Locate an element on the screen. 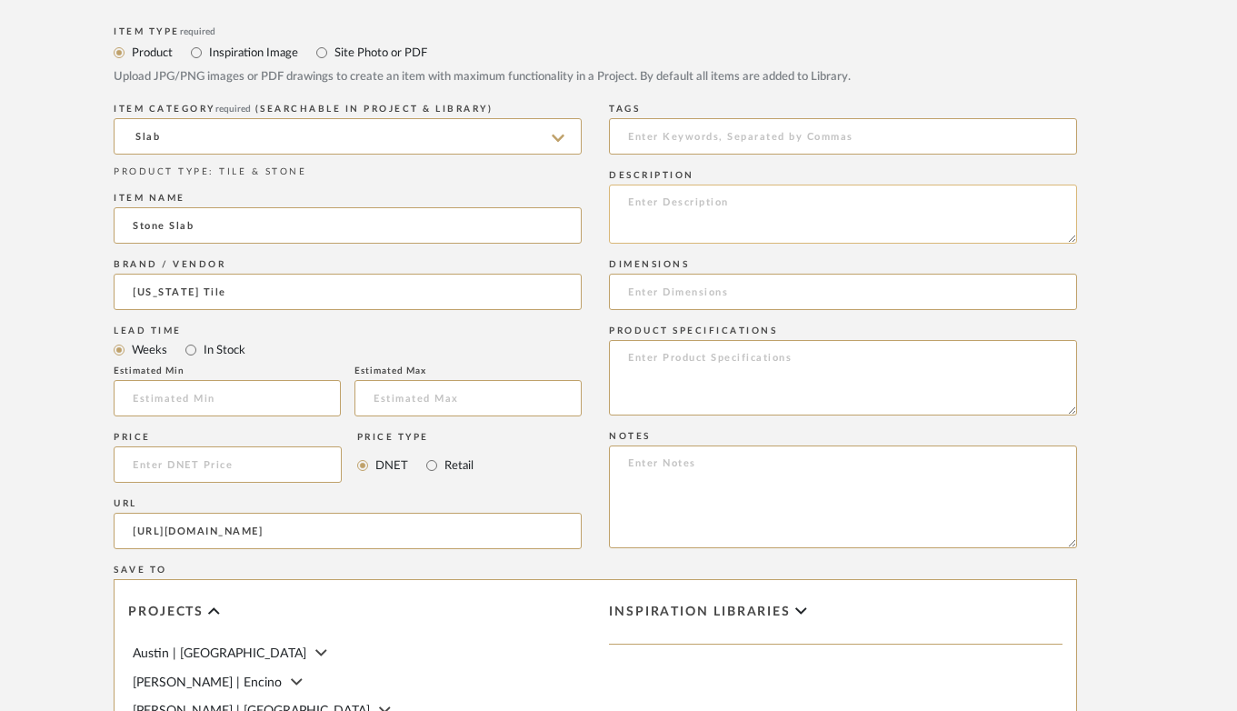 This screenshot has width=1237, height=711. span: Inspiration libraries is located at coordinates (700, 612).